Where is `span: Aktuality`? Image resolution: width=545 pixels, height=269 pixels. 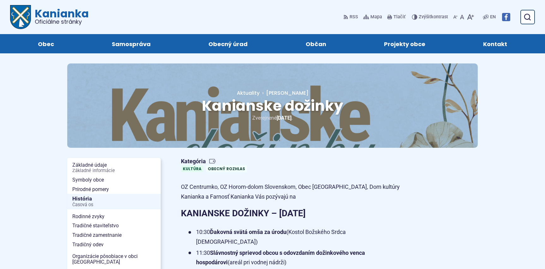
span: Aktuality is located at coordinates (248, 93).